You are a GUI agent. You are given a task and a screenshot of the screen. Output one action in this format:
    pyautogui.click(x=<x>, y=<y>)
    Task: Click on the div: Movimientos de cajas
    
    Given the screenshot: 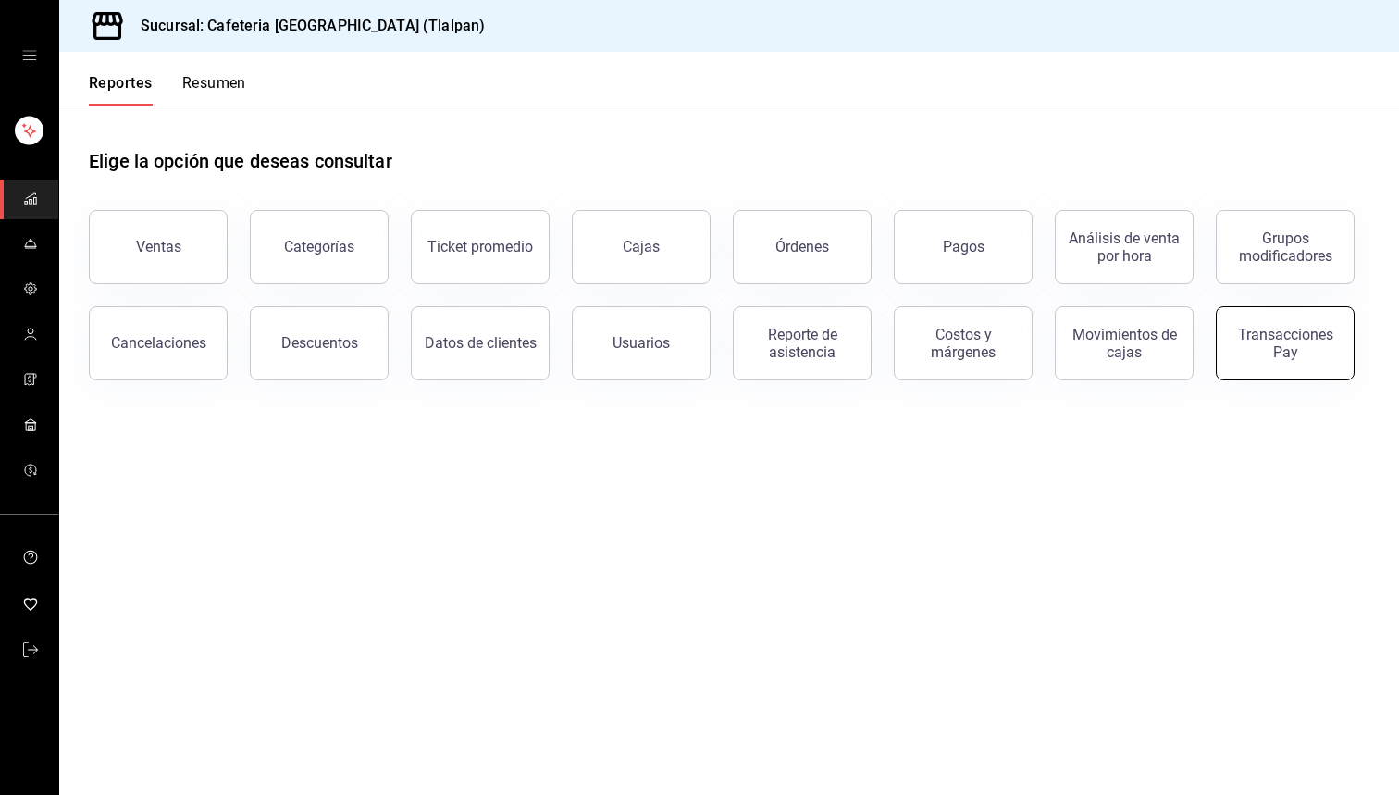 What is the action you would take?
    pyautogui.click(x=1124, y=343)
    